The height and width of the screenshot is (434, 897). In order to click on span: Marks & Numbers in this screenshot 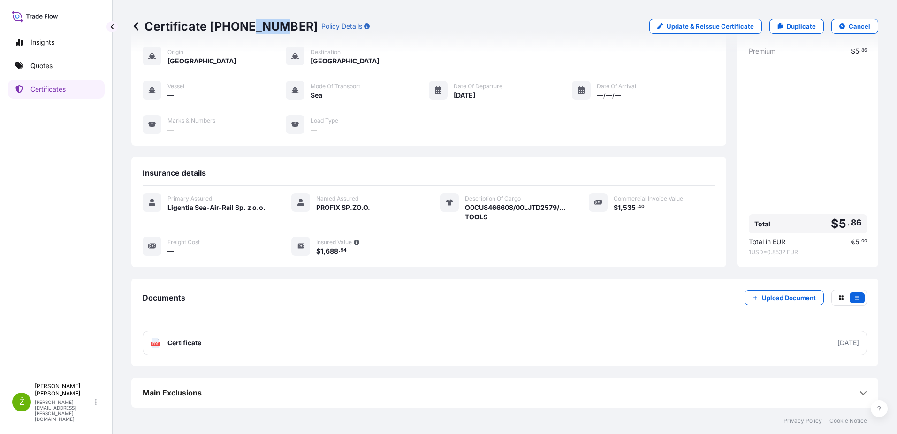, I will do `click(191, 121)`.